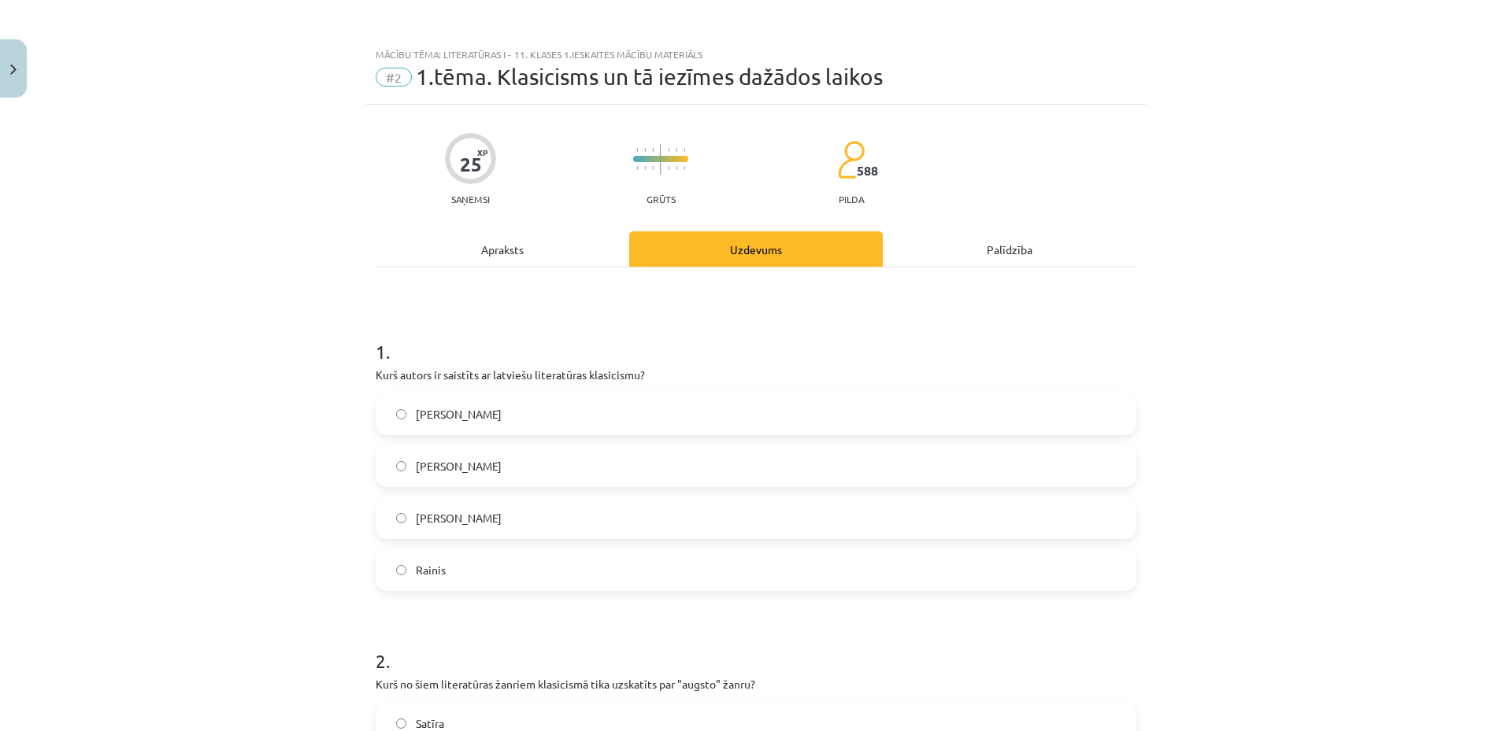  What do you see at coordinates (661, 199) in the screenshot?
I see `p: Grūts` at bounding box center [661, 199].